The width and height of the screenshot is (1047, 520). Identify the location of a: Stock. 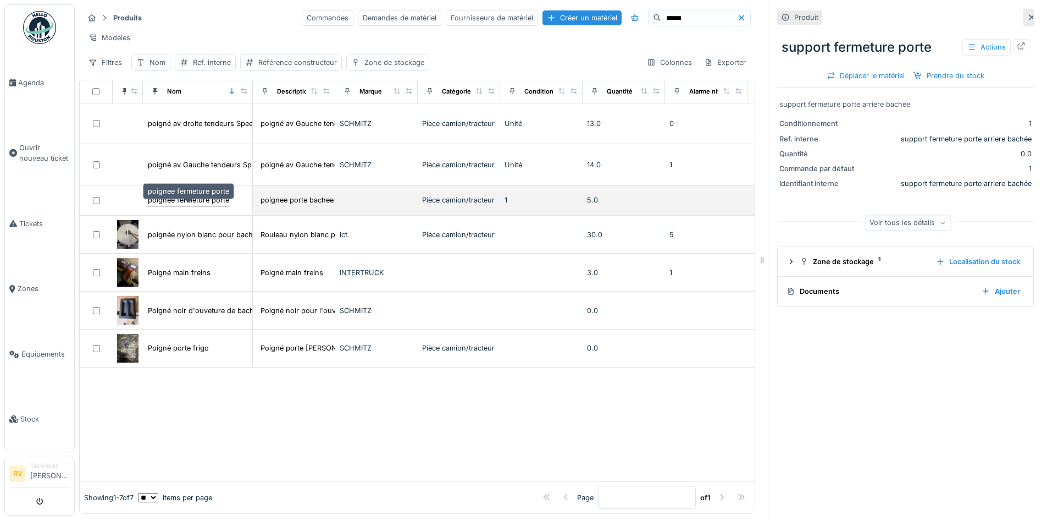
(40, 419).